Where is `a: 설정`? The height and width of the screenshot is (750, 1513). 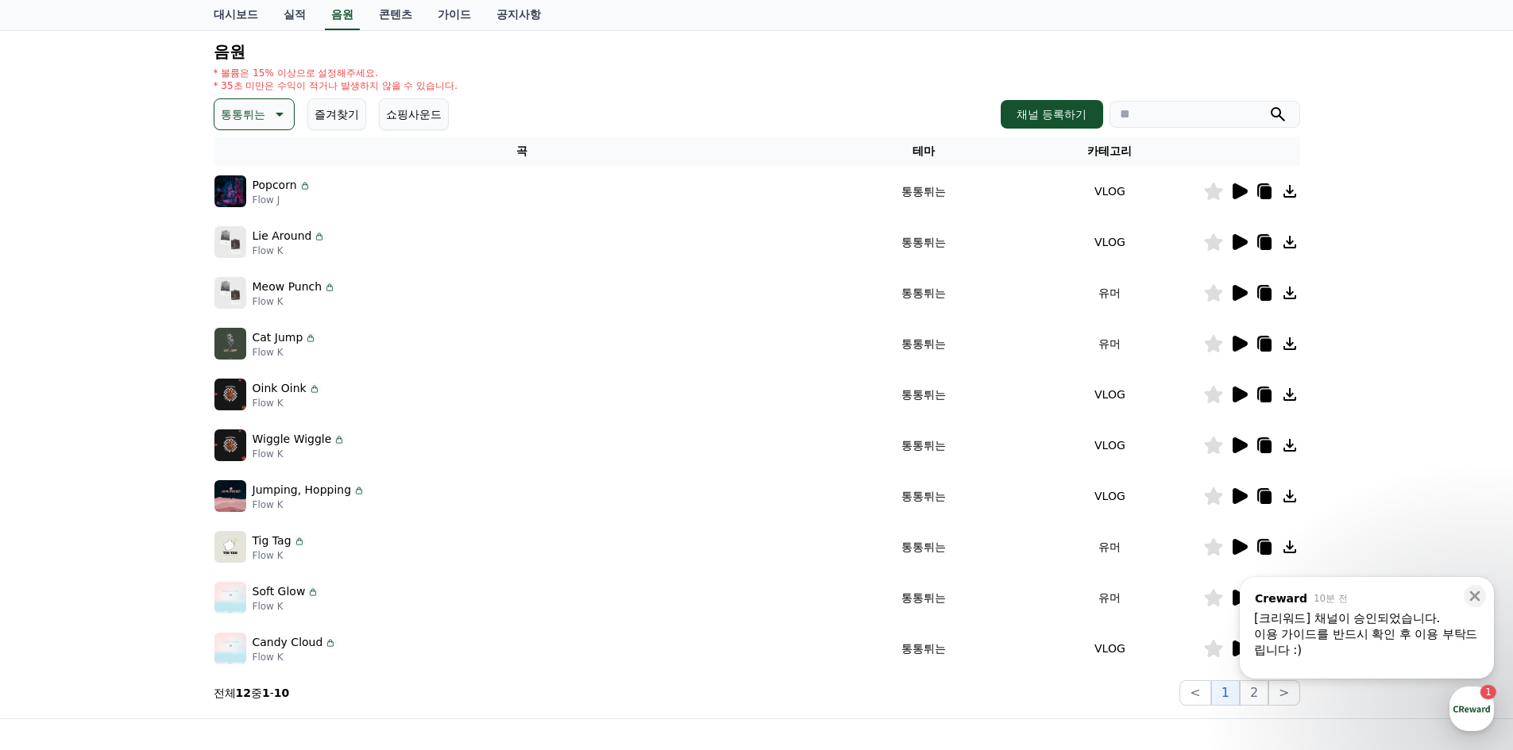 a: 설정 is located at coordinates (255, 523).